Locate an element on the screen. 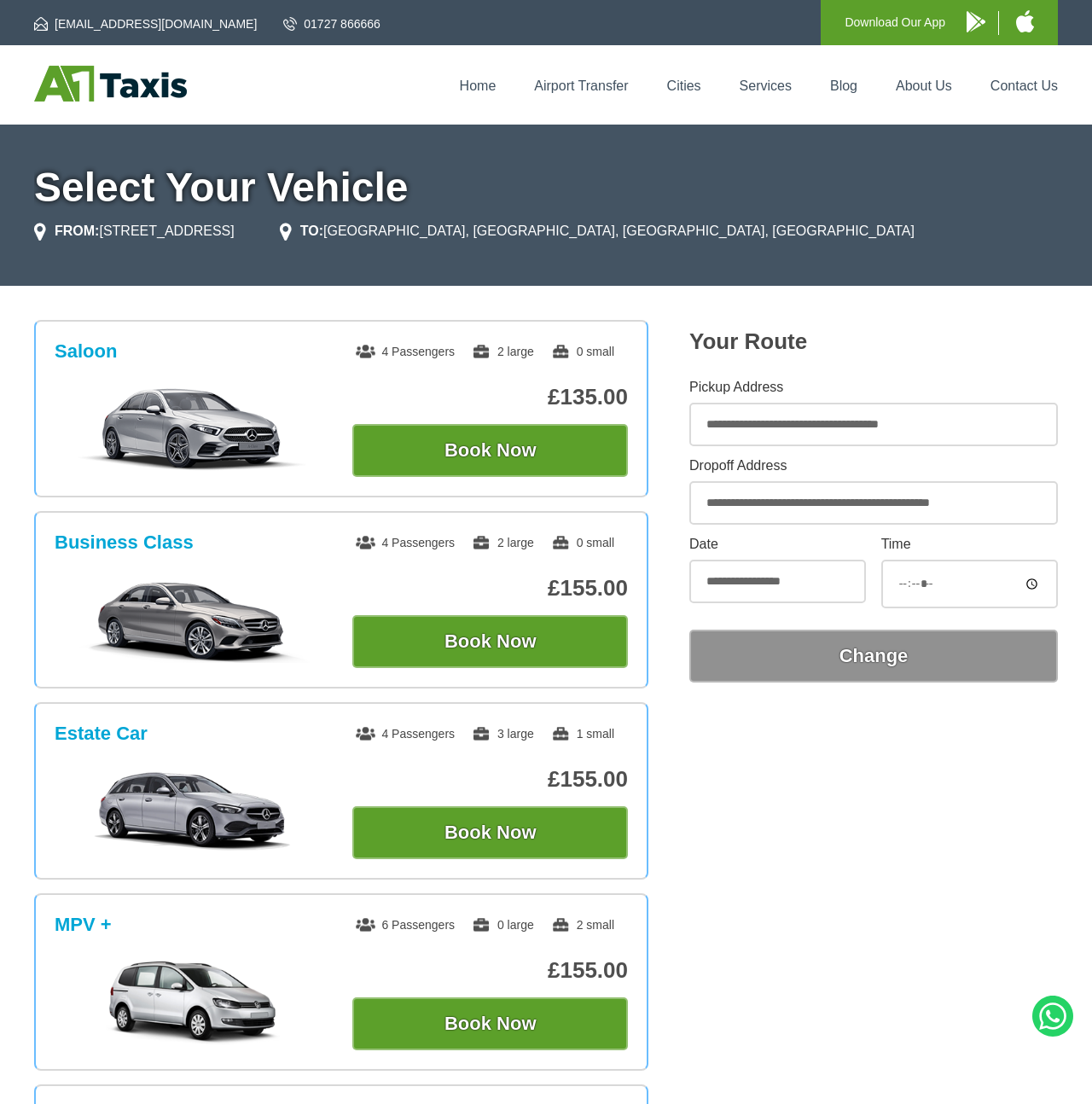 This screenshot has height=1104, width=1092. img: MPV + is located at coordinates (192, 1002).